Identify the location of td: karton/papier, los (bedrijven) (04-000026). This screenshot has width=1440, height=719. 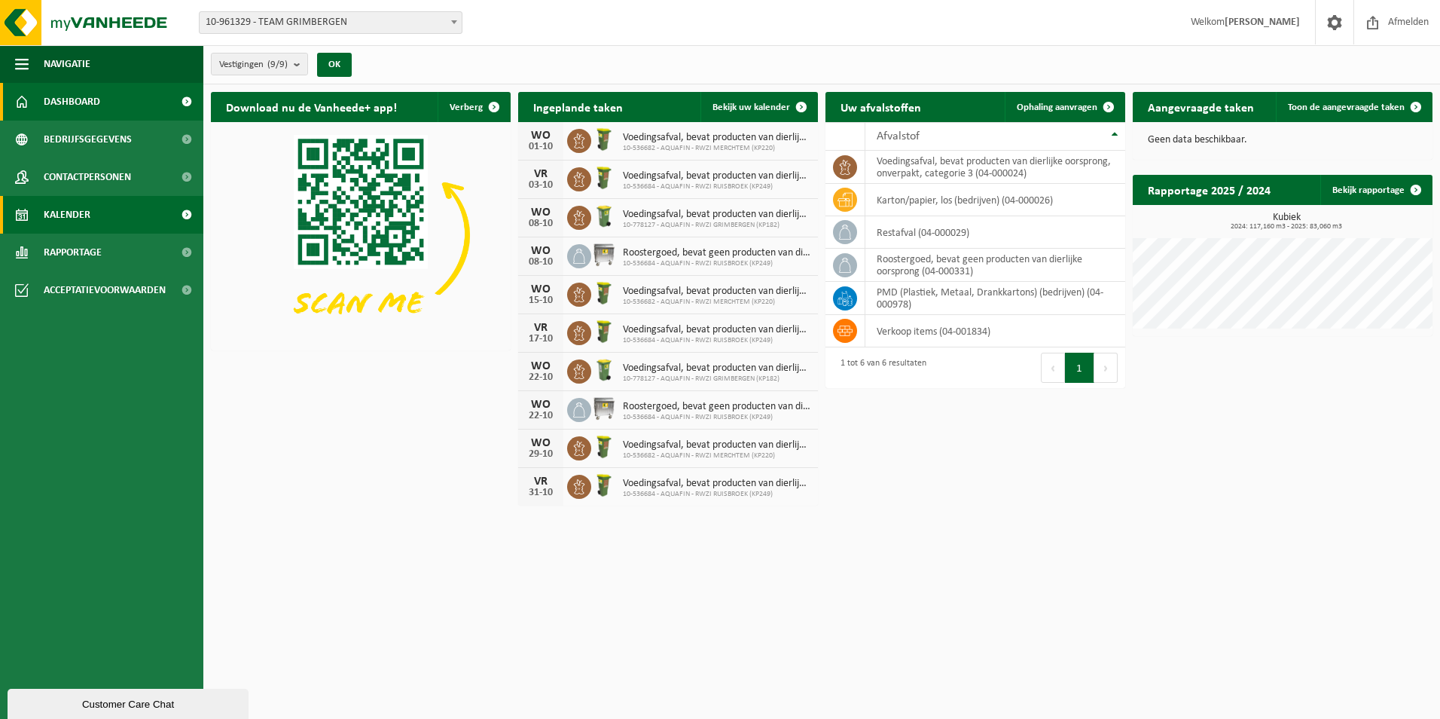
(995, 200).